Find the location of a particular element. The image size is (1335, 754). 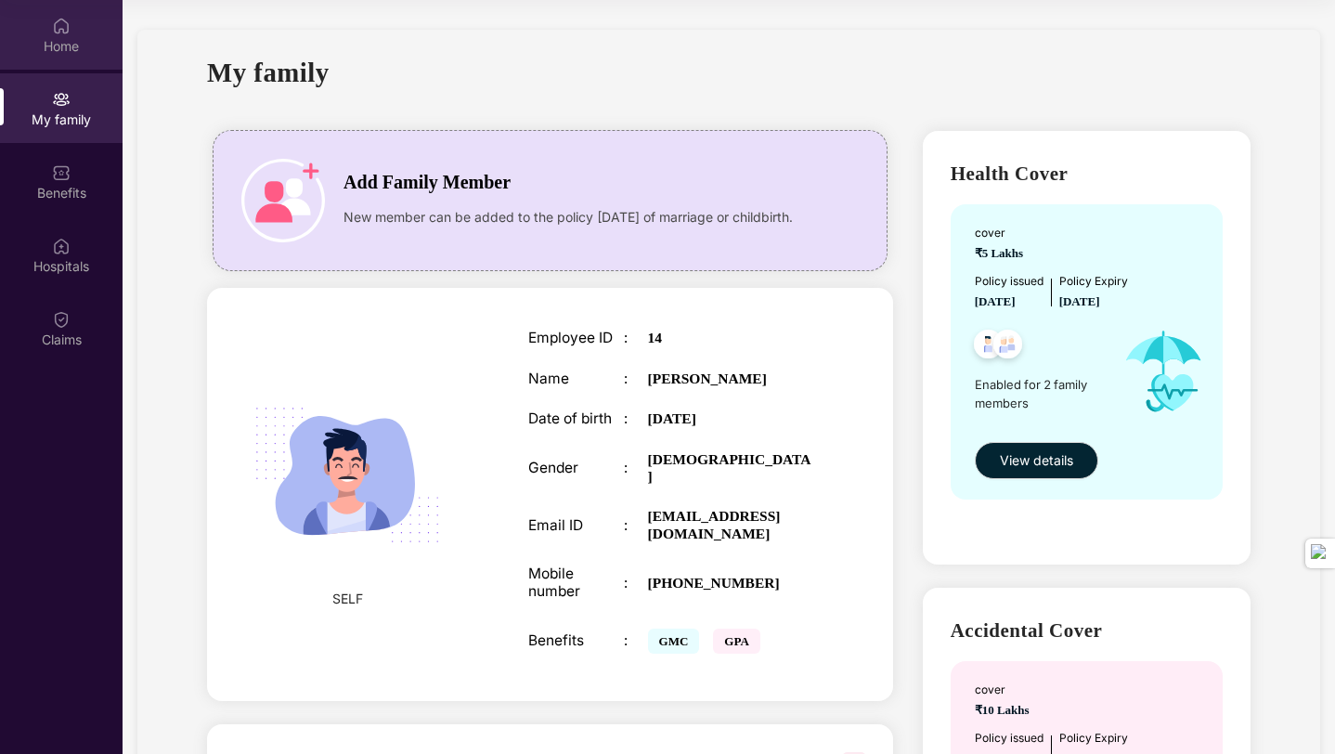

h1: My family is located at coordinates (268, 72).